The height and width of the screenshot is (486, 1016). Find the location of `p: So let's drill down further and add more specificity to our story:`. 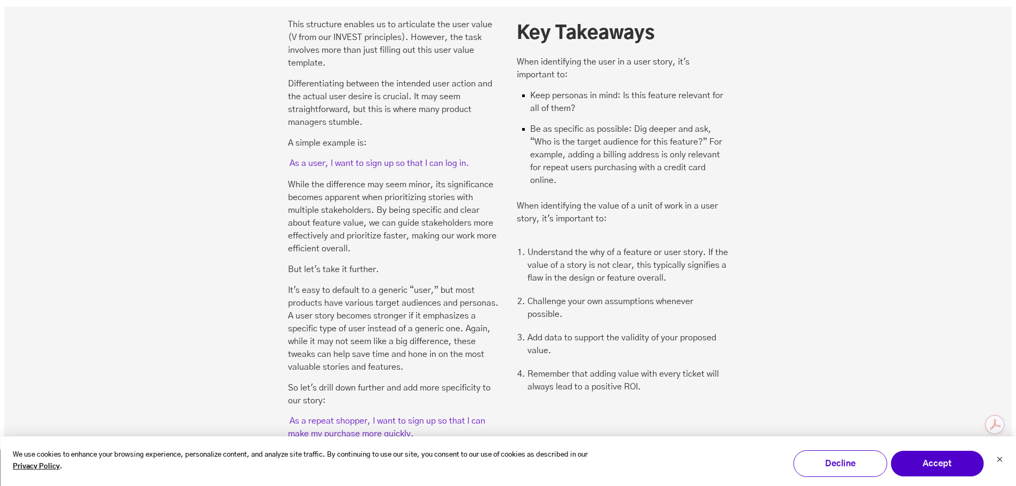

p: So let's drill down further and add more specificity to our story: is located at coordinates (394, 394).